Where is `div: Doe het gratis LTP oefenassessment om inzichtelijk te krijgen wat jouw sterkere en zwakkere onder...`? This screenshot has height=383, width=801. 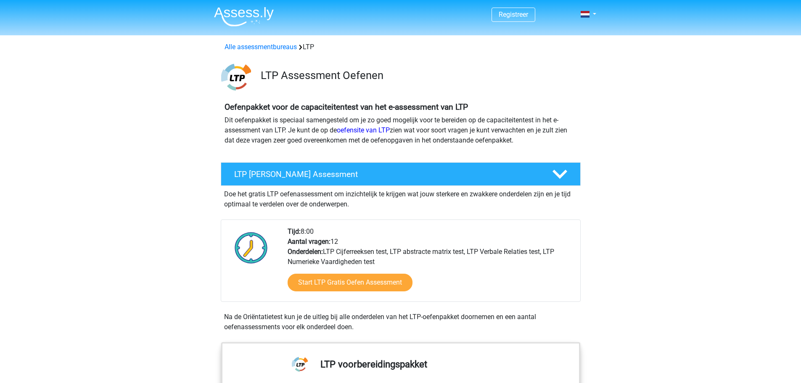
div: Doe het gratis LTP oefenassessment om inzichtelijk te krijgen wat jouw sterkere en zwakkere onder... is located at coordinates (400, 198).